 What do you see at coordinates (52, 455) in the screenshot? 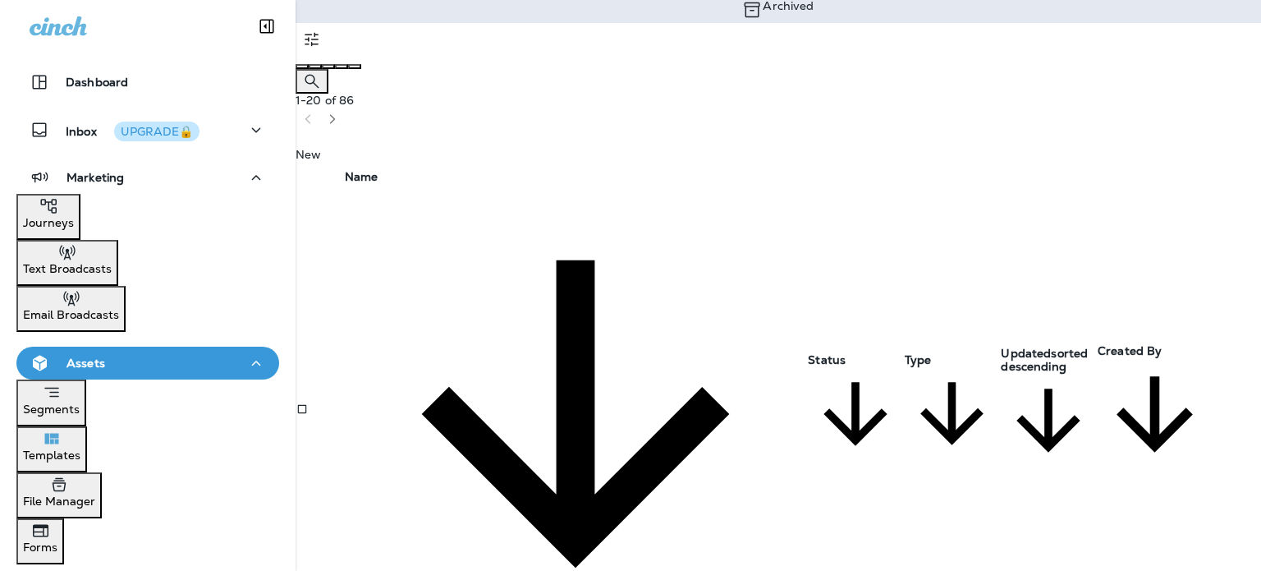
I see `p: Templates` at bounding box center [52, 455].